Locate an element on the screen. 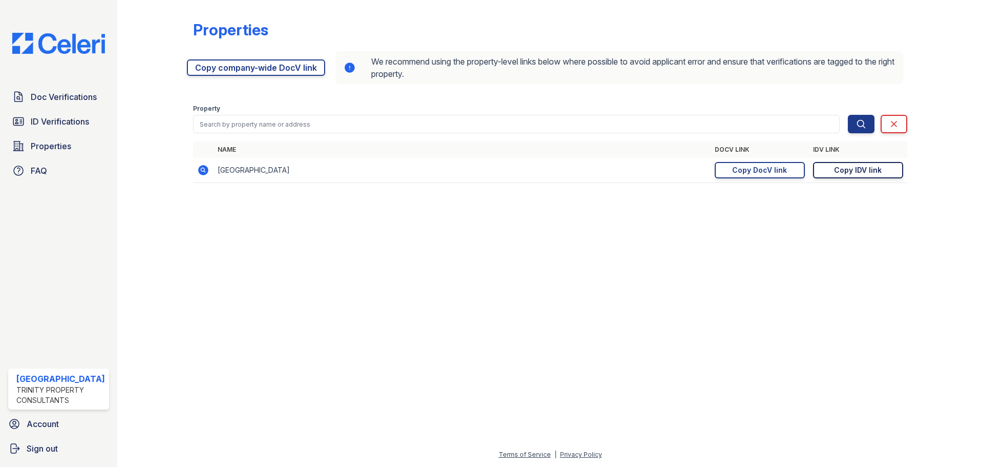 The height and width of the screenshot is (467, 983). a: Account is located at coordinates (58, 424).